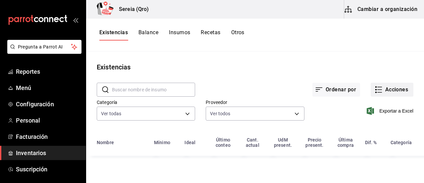  What do you see at coordinates (48, 120) in the screenshot?
I see `span: Personal` at bounding box center [48, 120].